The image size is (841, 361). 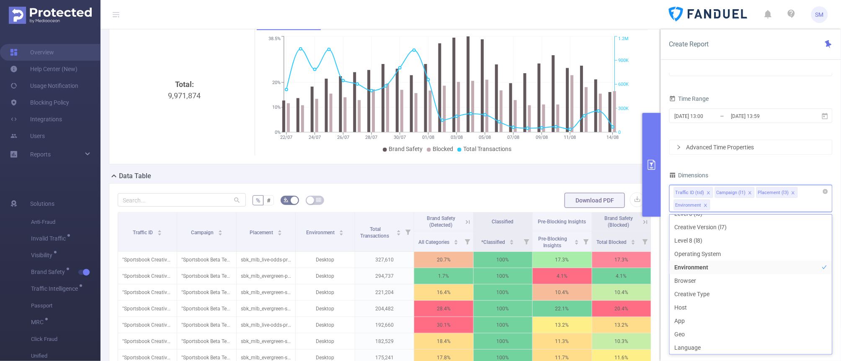 I want to click on li: App, so click(x=751, y=321).